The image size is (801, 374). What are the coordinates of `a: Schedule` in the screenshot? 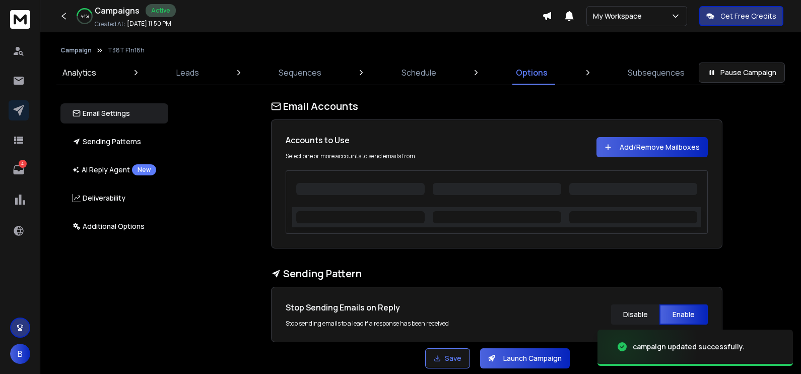 It's located at (419, 73).